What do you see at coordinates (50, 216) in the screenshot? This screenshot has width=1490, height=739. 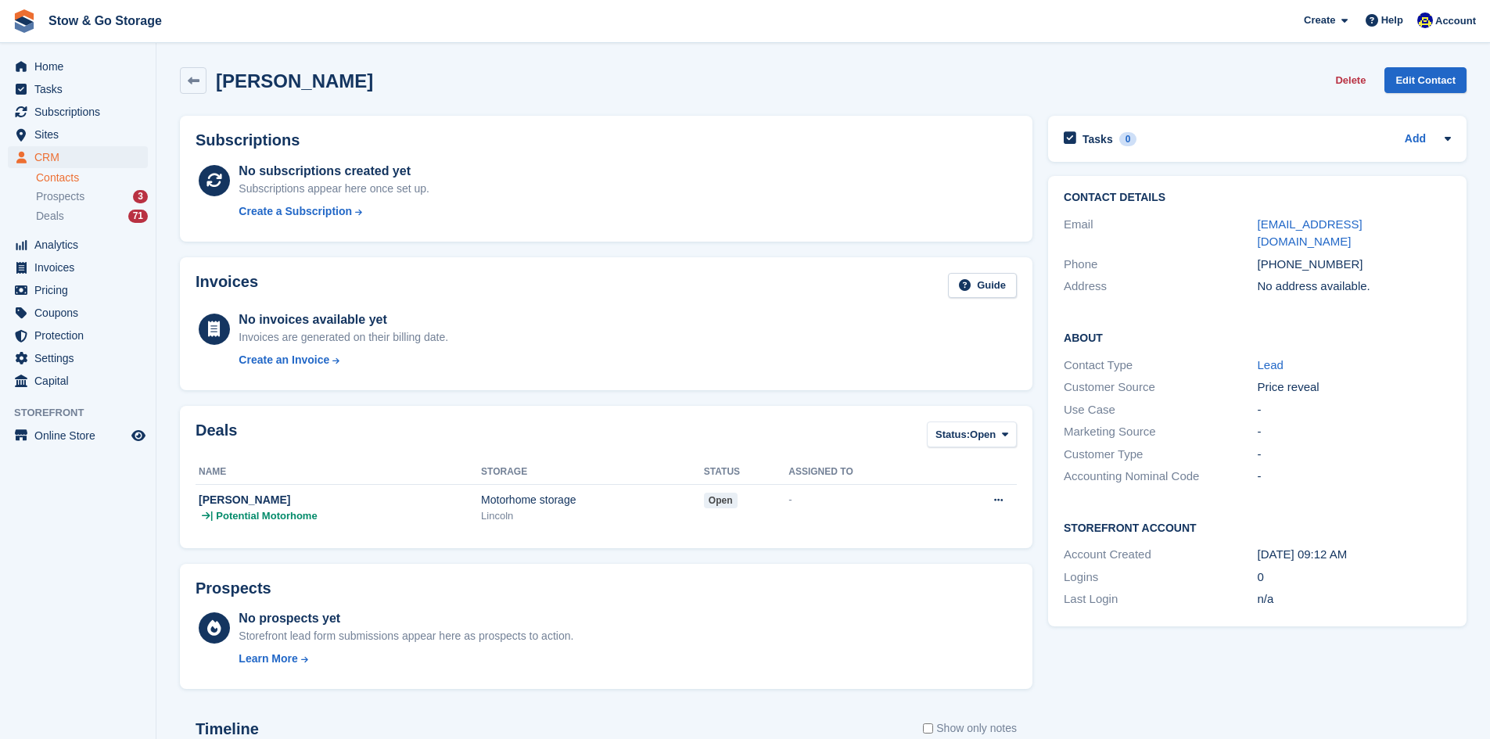 I see `span: Deals` at bounding box center [50, 216].